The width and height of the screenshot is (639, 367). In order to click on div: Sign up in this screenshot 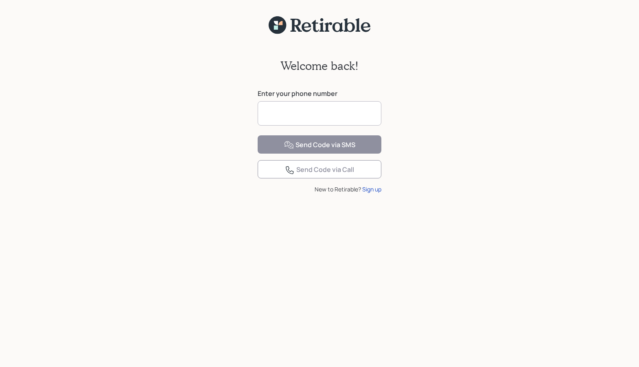, I will do `click(372, 189)`.